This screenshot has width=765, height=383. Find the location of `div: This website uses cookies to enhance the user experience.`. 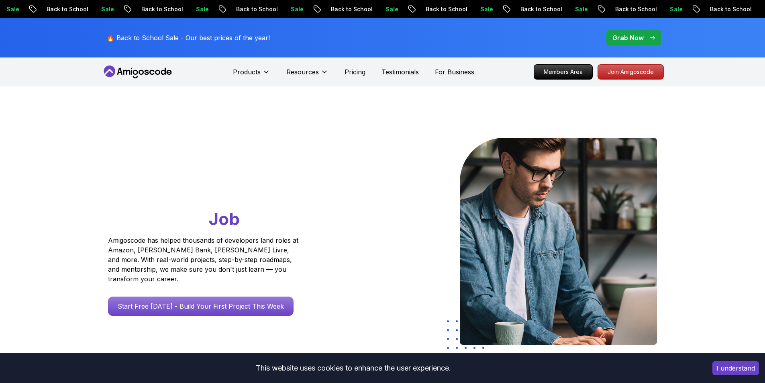

div: This website uses cookies to enhance the user experience. is located at coordinates (353, 368).